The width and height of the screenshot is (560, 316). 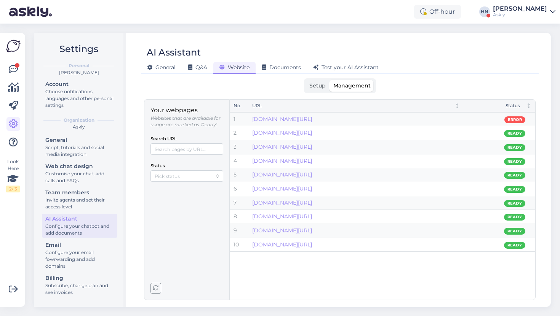 What do you see at coordinates (236, 245) in the screenshot?
I see `span: 10` at bounding box center [236, 245].